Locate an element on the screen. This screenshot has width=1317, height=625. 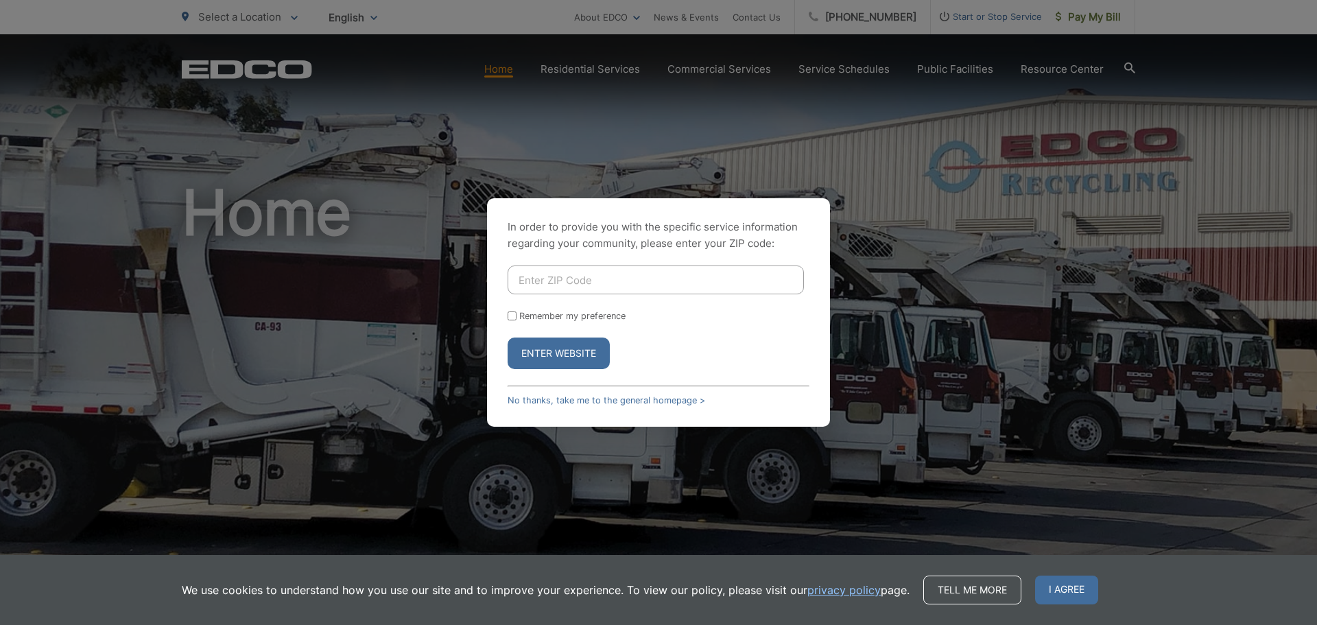
label: Remember my preference is located at coordinates (572, 315).